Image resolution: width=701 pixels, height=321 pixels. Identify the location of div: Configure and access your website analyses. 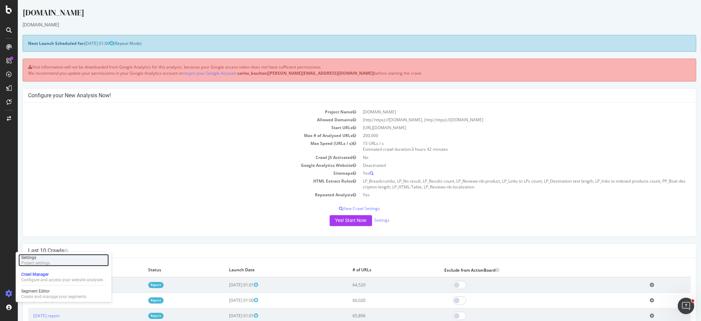
(62, 279).